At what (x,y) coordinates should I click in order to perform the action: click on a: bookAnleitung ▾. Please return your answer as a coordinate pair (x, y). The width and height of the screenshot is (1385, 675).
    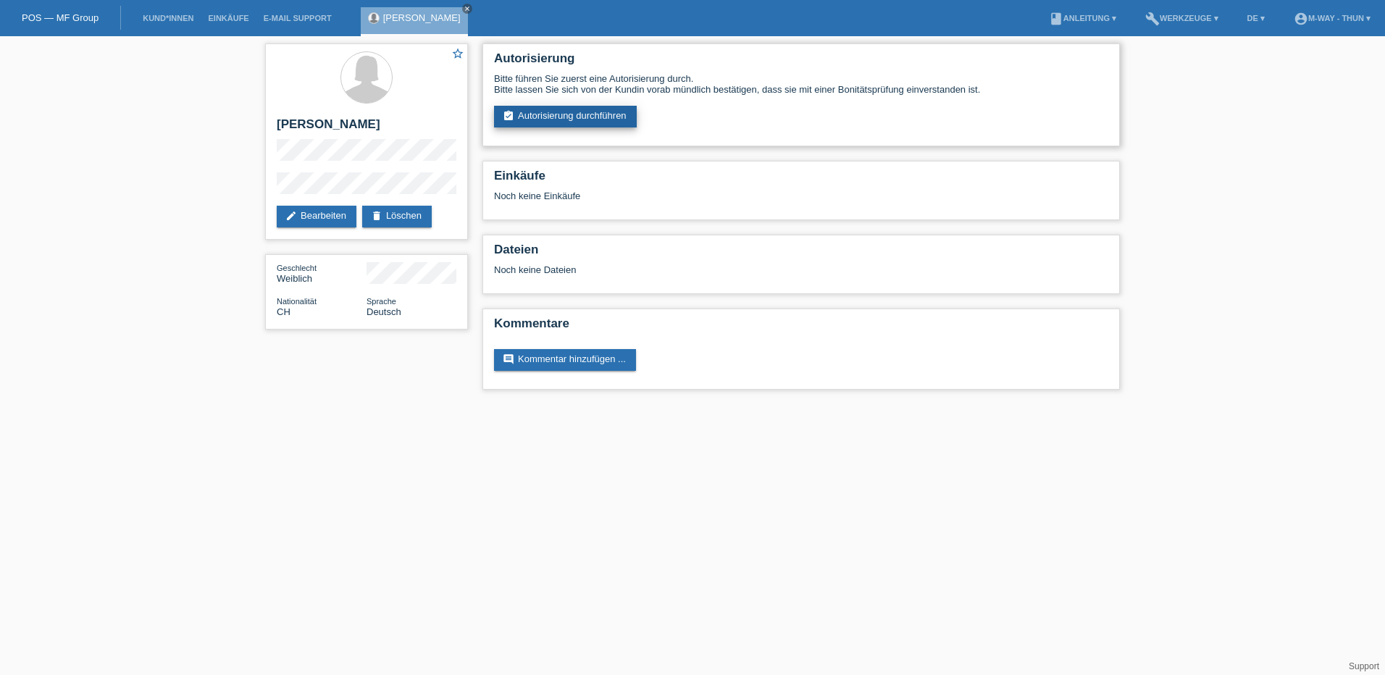
    Looking at the image, I should click on (1083, 18).